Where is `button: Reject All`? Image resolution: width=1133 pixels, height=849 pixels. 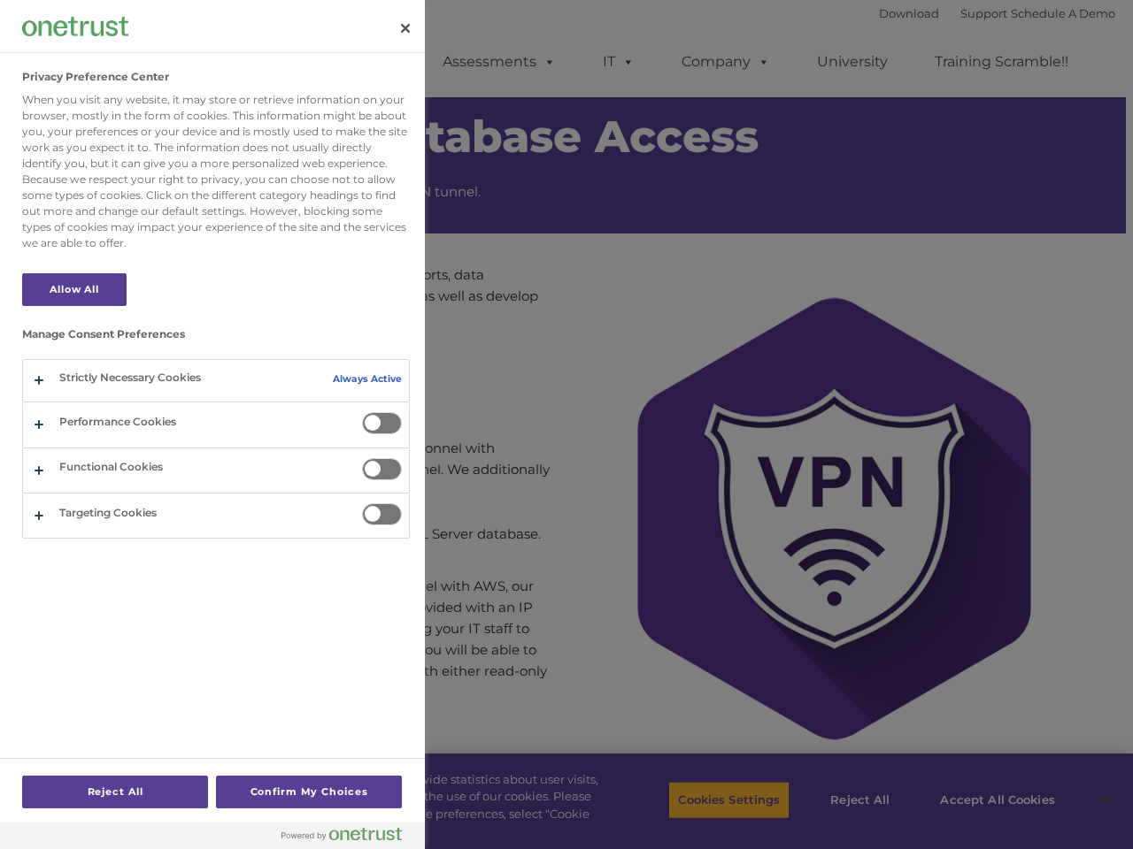
button: Reject All is located at coordinates (115, 792).